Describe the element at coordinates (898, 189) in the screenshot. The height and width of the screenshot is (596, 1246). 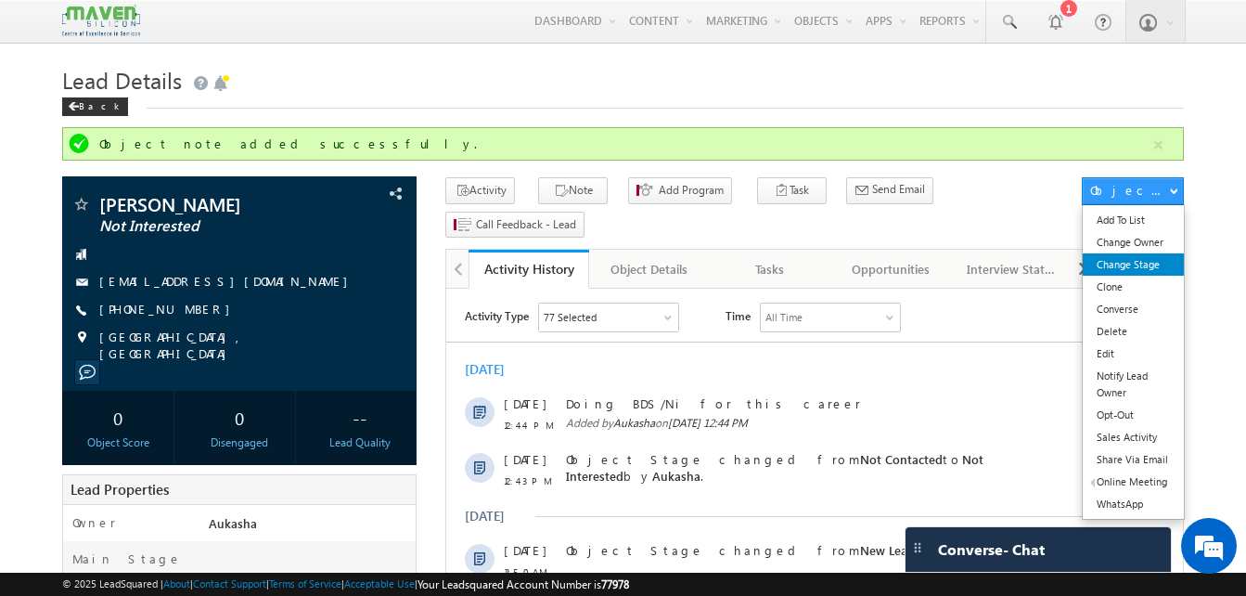
I see `span: Send Email` at that location.